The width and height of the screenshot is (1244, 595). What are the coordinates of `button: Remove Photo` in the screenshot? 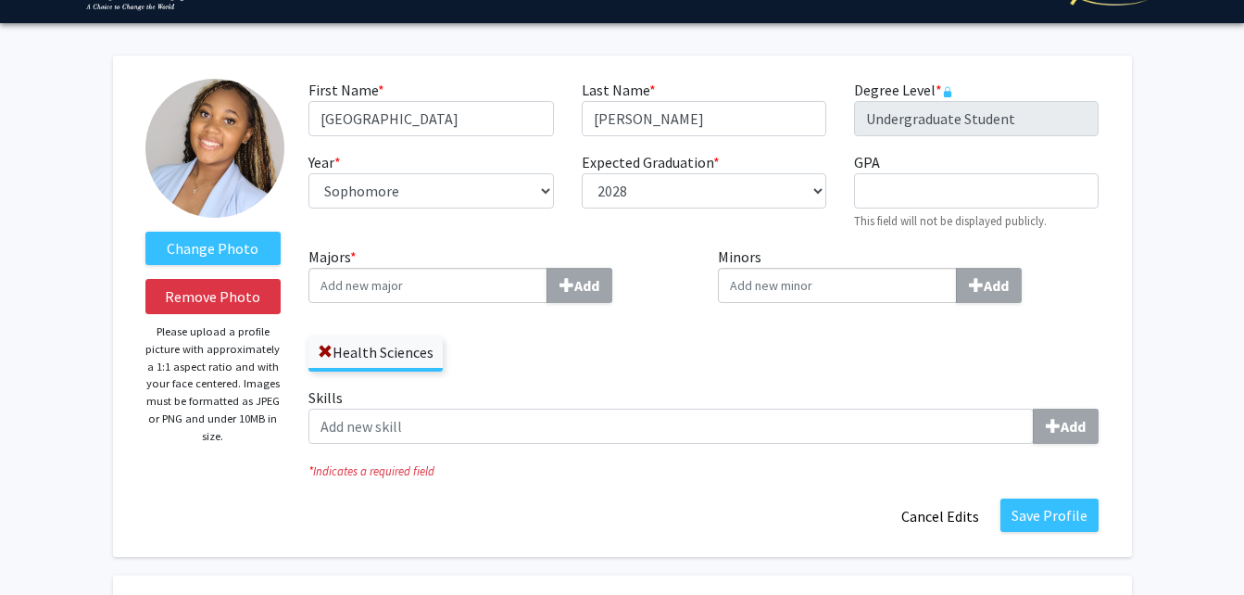 It's located at (213, 296).